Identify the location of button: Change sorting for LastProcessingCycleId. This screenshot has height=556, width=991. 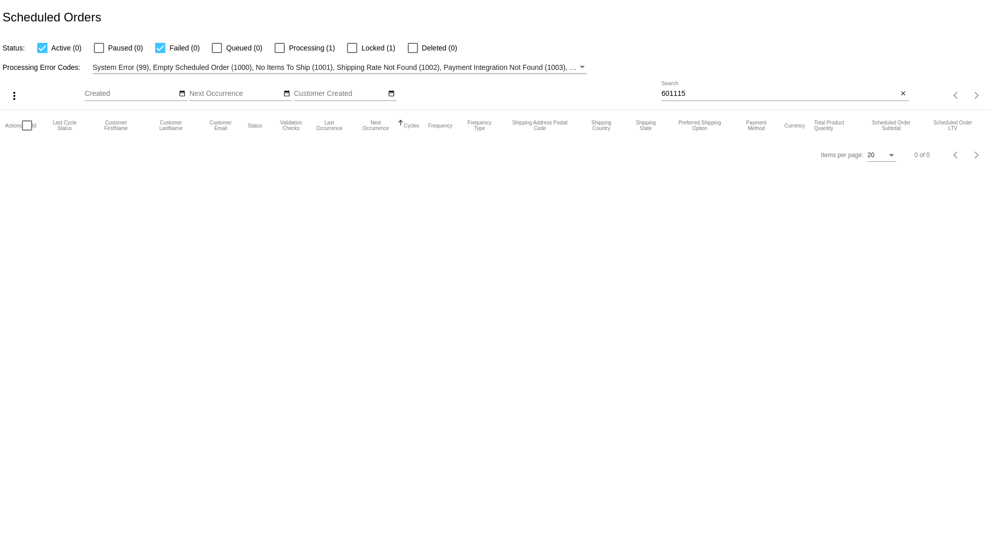
(64, 126).